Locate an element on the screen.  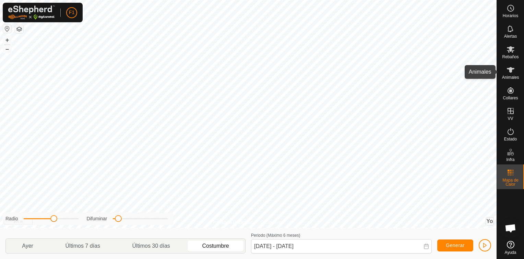
span: Ayuda is located at coordinates (510, 253).